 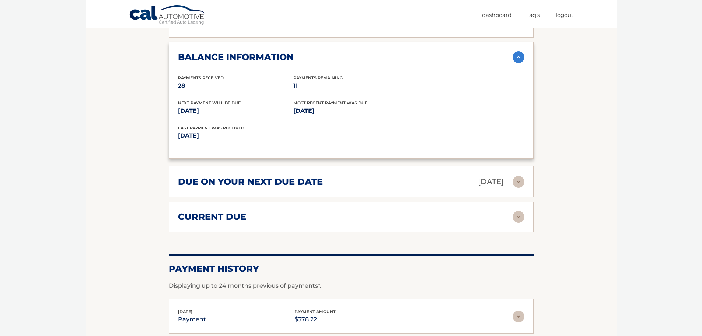 What do you see at coordinates (565, 15) in the screenshot?
I see `a: Logout` at bounding box center [565, 15].